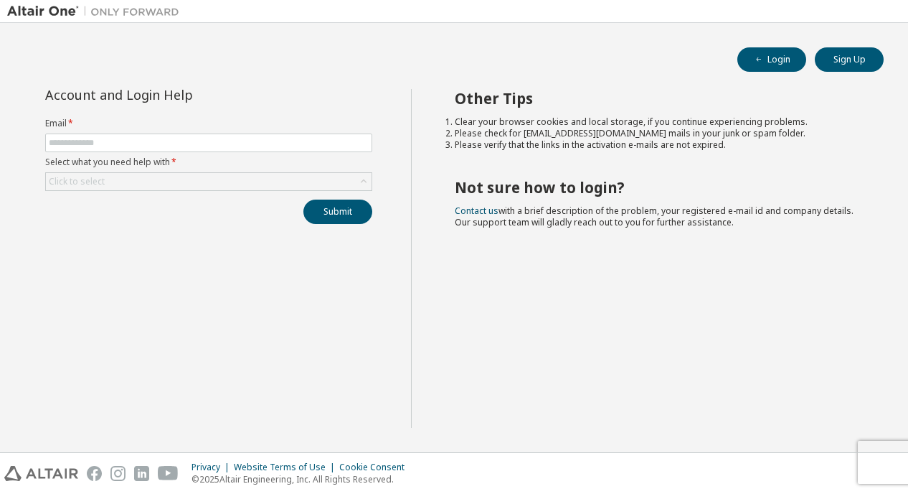  I want to click on button: Sign Up, so click(849, 60).